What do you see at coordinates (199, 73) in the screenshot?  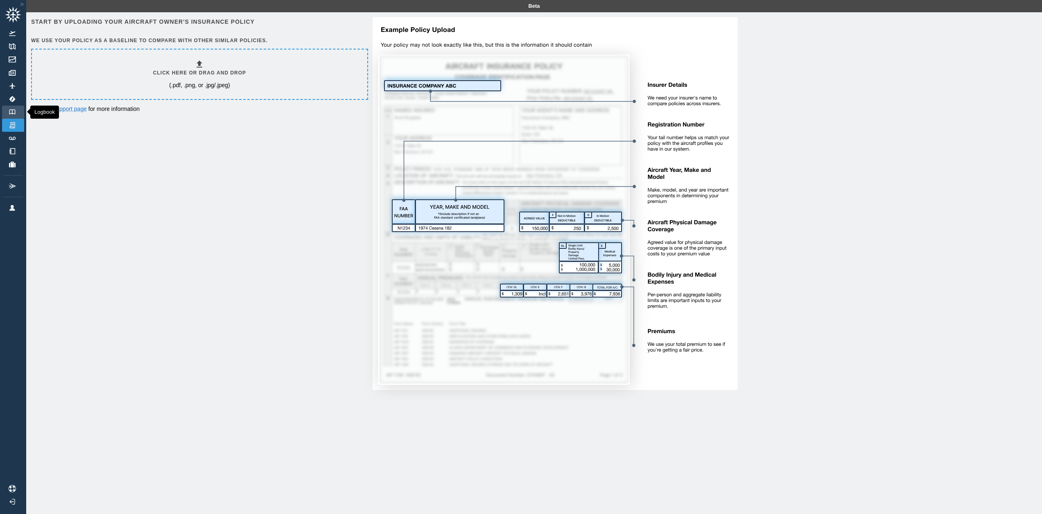 I see `h6: Click here or drag and drop` at bounding box center [199, 73].